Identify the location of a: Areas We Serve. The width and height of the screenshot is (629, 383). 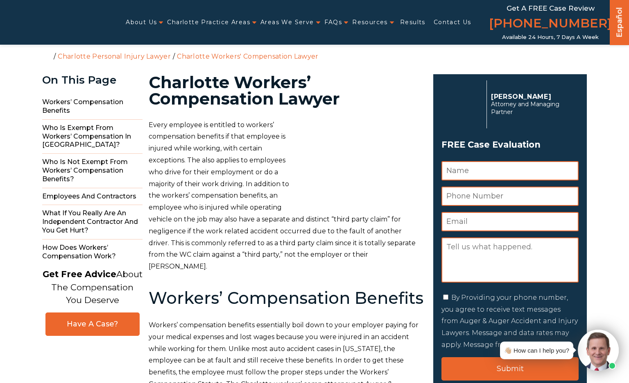
(287, 22).